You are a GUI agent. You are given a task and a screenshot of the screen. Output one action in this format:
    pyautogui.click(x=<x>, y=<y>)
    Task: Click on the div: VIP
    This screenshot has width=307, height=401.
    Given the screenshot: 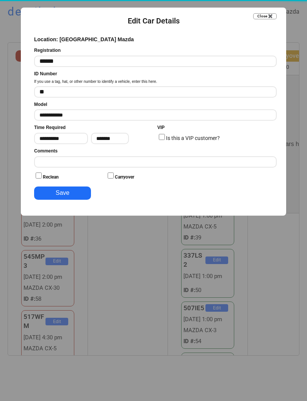 What is the action you would take?
    pyautogui.click(x=160, y=128)
    